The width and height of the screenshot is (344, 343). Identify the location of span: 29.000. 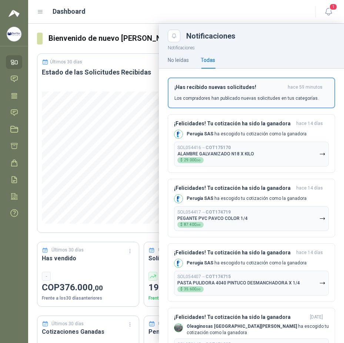
(192, 160).